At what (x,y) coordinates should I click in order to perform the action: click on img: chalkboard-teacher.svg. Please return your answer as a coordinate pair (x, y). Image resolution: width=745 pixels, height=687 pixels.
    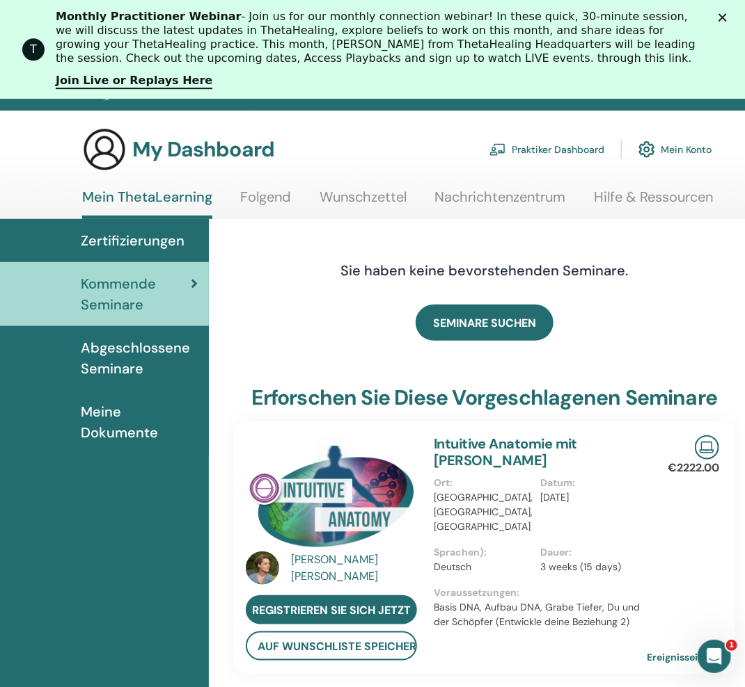
    Looking at the image, I should click on (498, 150).